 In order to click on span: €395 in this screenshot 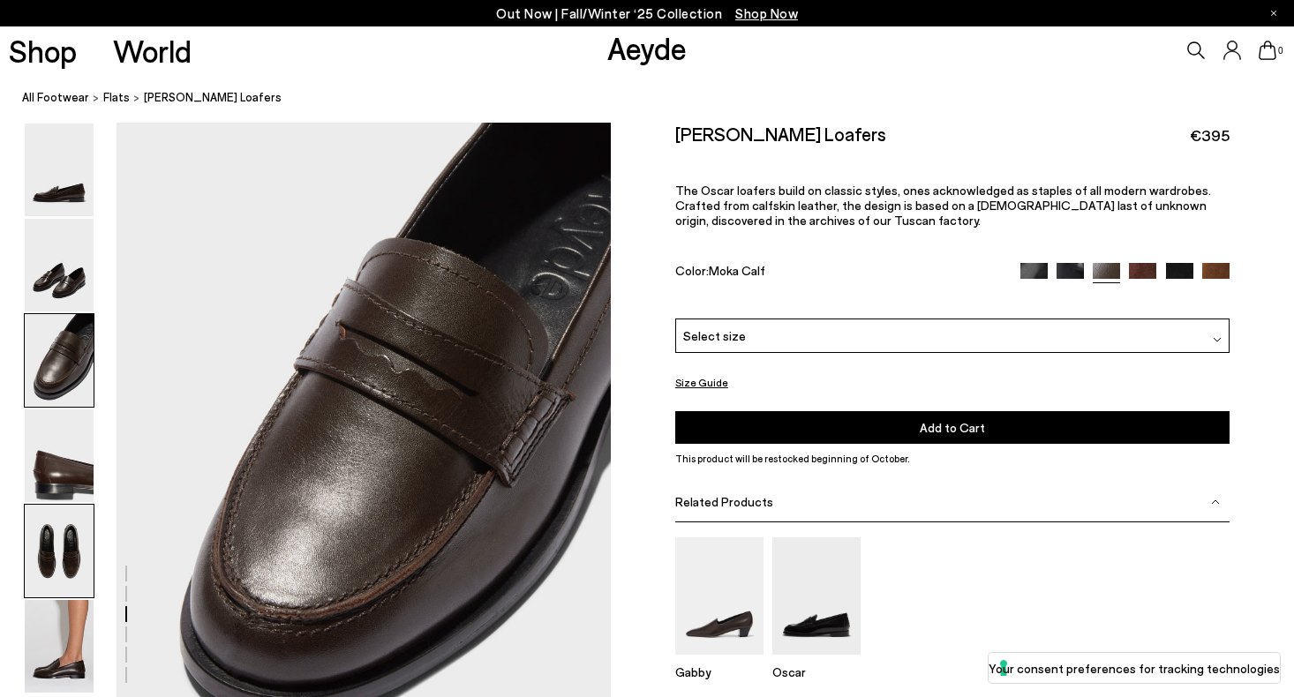, I will do `click(1209, 135)`.